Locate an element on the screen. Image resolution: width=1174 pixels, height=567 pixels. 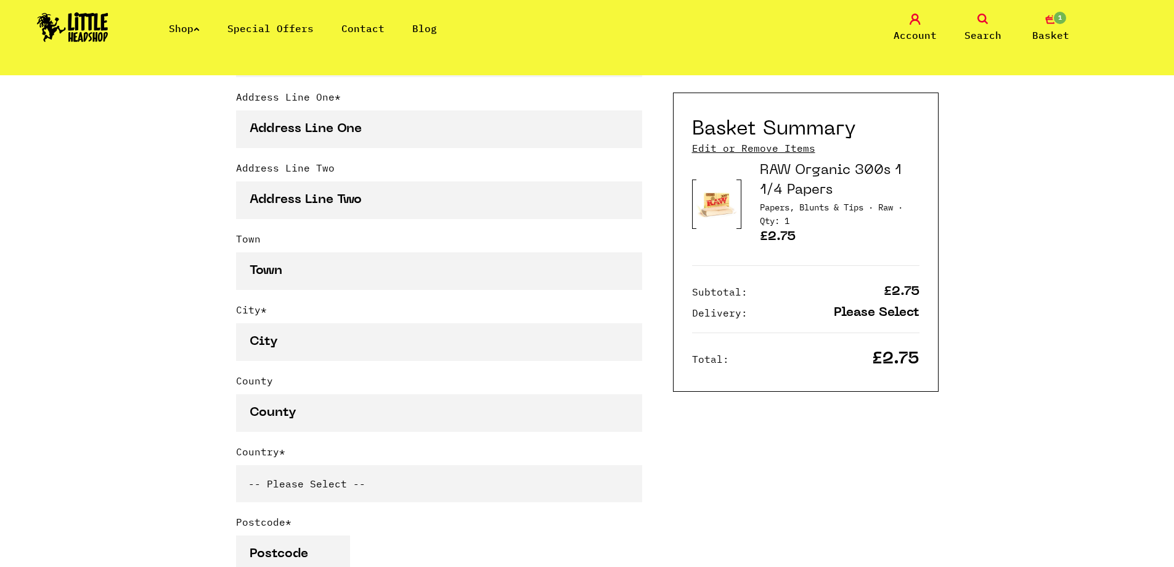
label: City is located at coordinates (439, 313).